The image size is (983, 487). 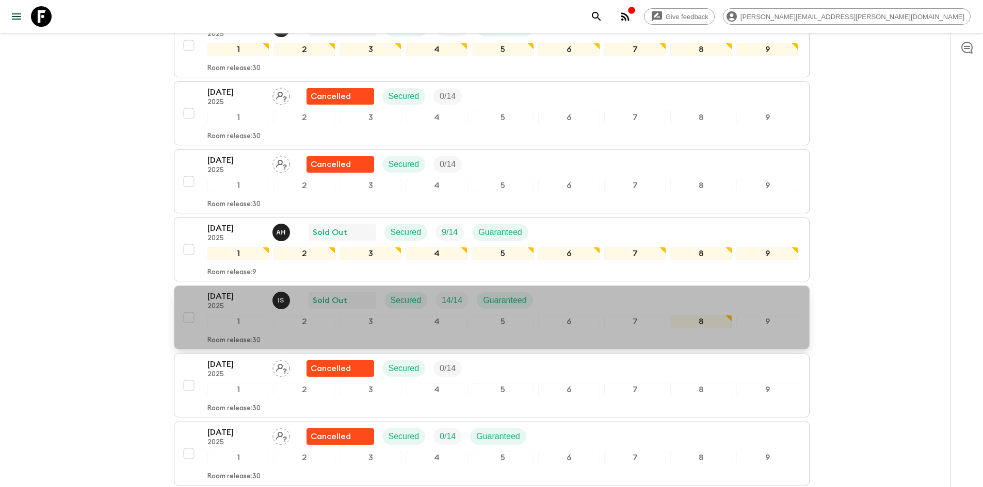 What do you see at coordinates (282, 231) in the screenshot?
I see `span: Alenka Hriberšek` at bounding box center [282, 231].